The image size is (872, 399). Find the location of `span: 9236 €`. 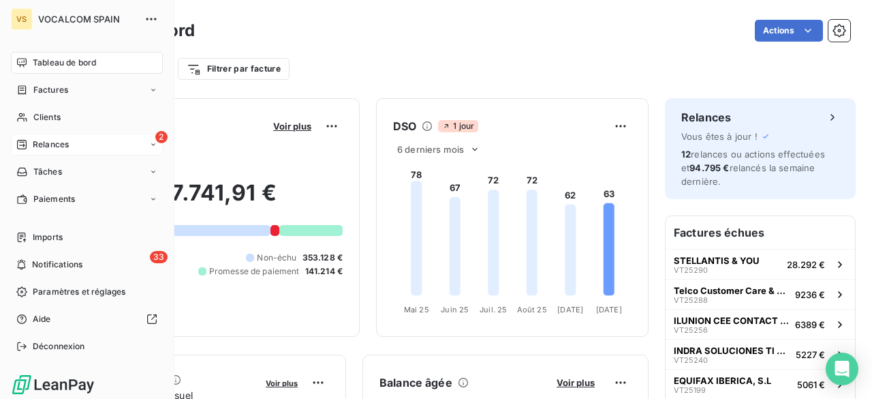

span: 9236 € is located at coordinates (810, 294).